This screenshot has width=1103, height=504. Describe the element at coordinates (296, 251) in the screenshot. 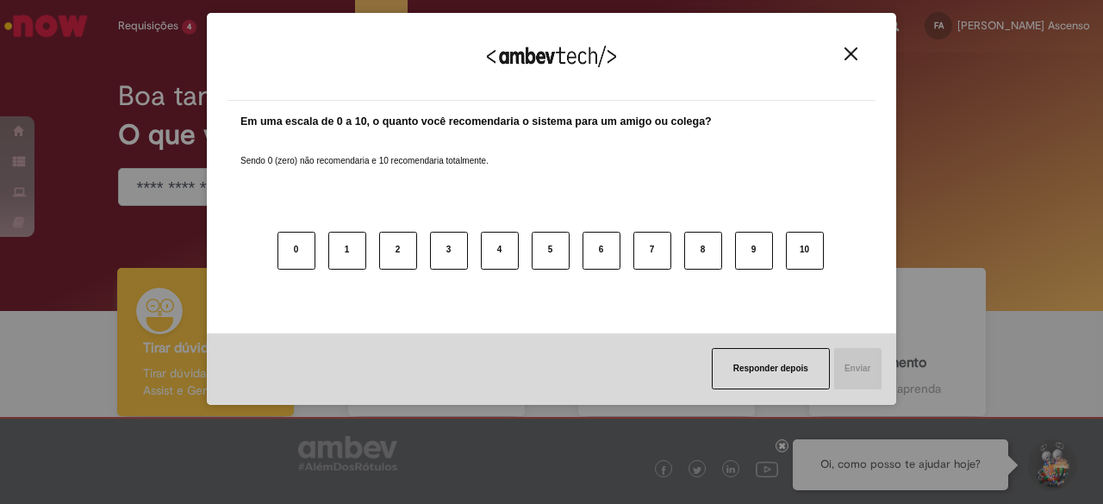

I see `button: 0` at that location.